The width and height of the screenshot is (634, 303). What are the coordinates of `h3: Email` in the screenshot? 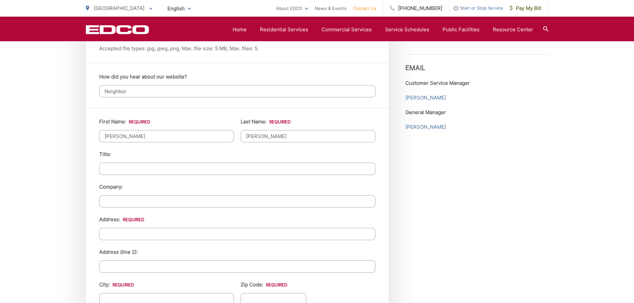 It's located at (477, 63).